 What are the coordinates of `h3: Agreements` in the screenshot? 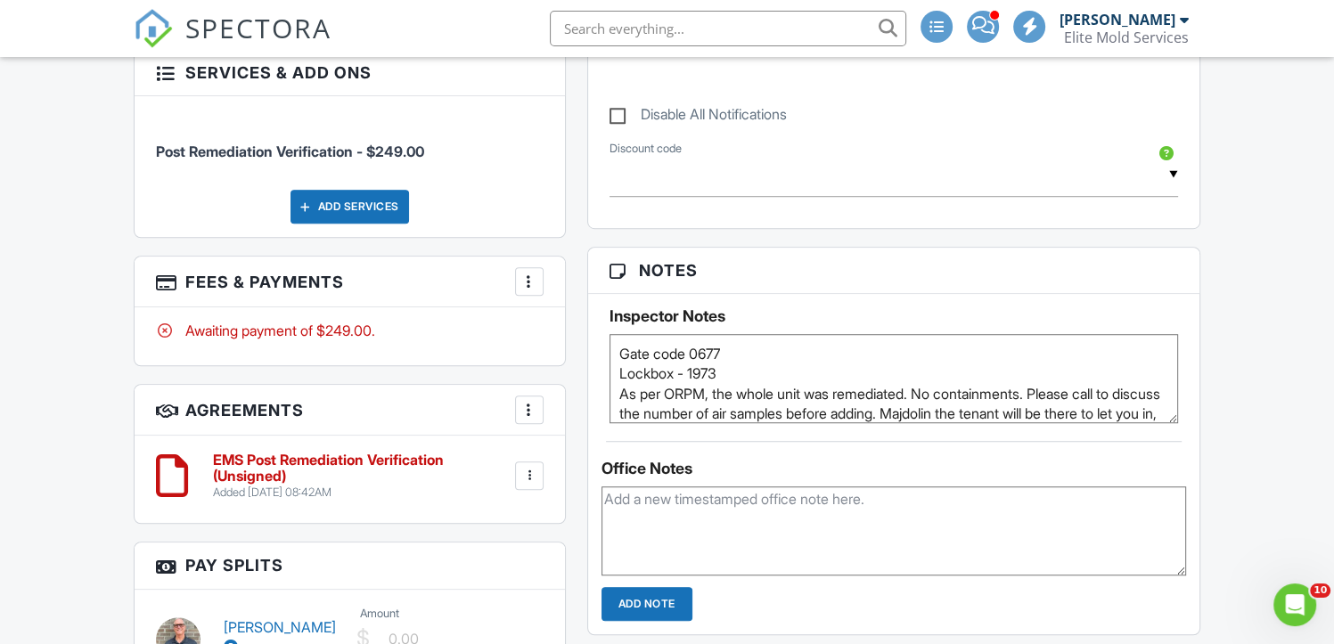 It's located at (349, 410).